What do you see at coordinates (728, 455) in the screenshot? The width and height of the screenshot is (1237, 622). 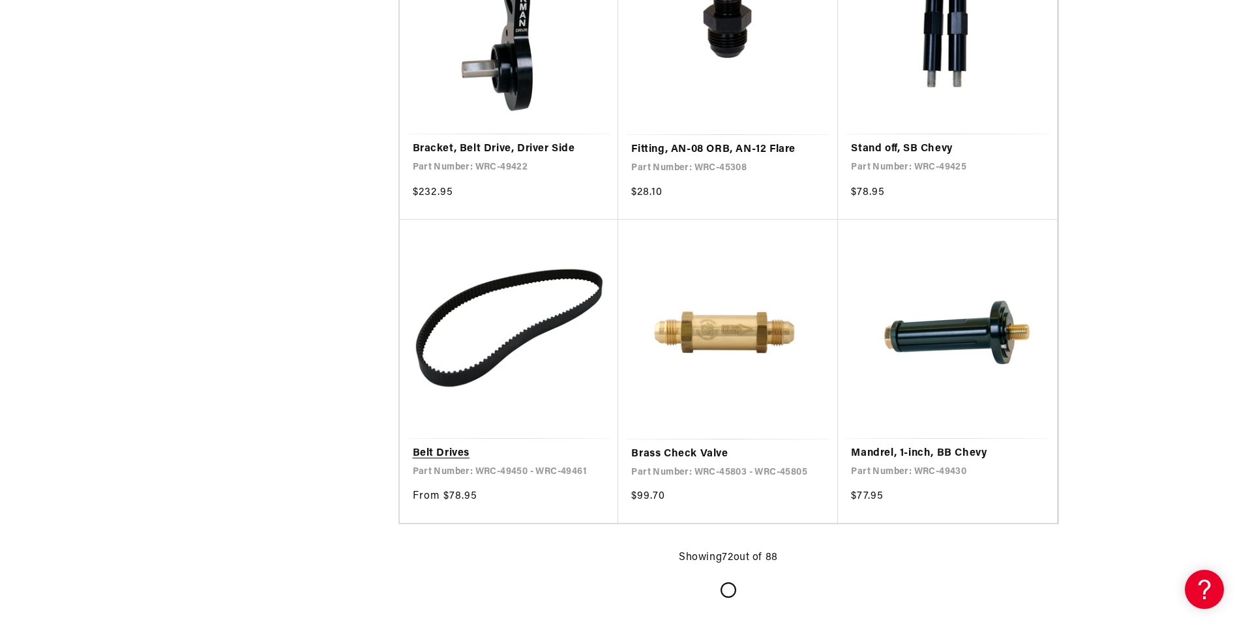 I see `a: Brass Check Valve` at bounding box center [728, 455].